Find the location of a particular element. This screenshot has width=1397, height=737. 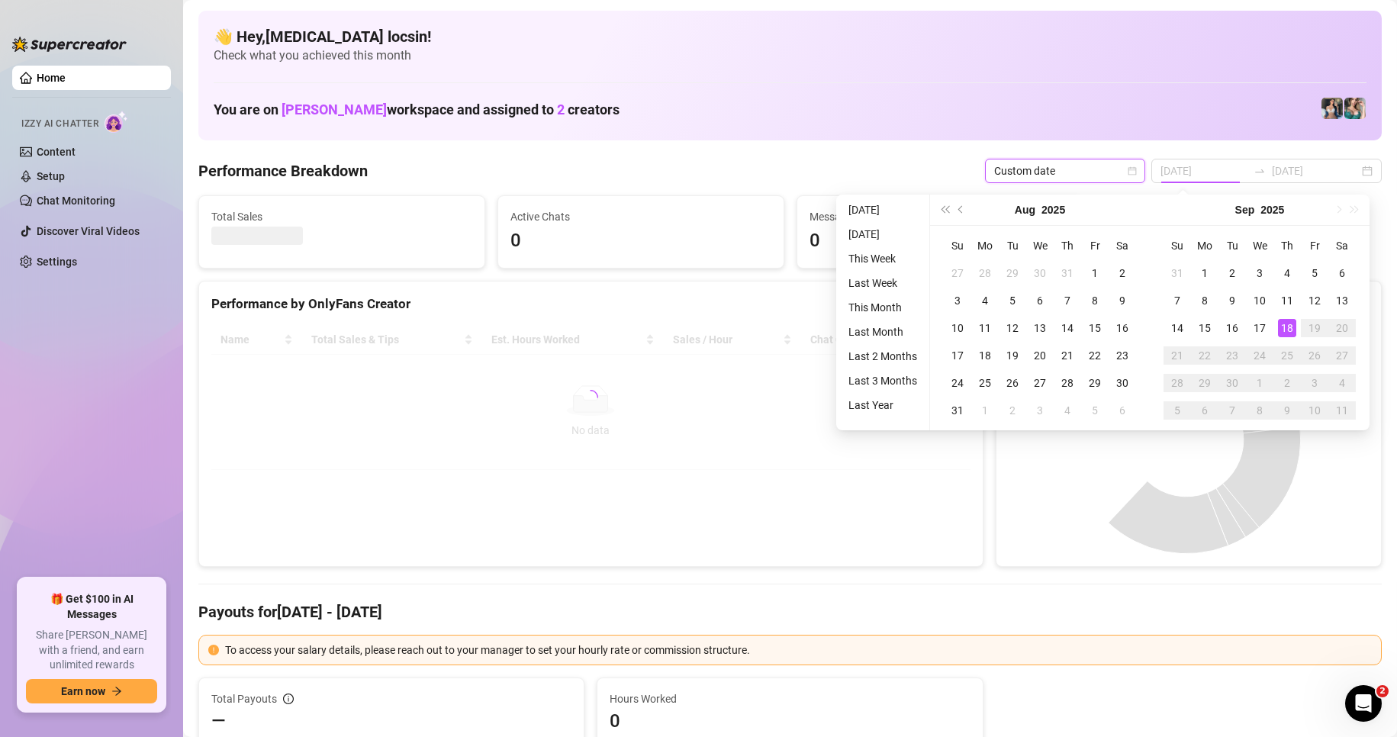

td: 2025-08-15 is located at coordinates (1095, 328).